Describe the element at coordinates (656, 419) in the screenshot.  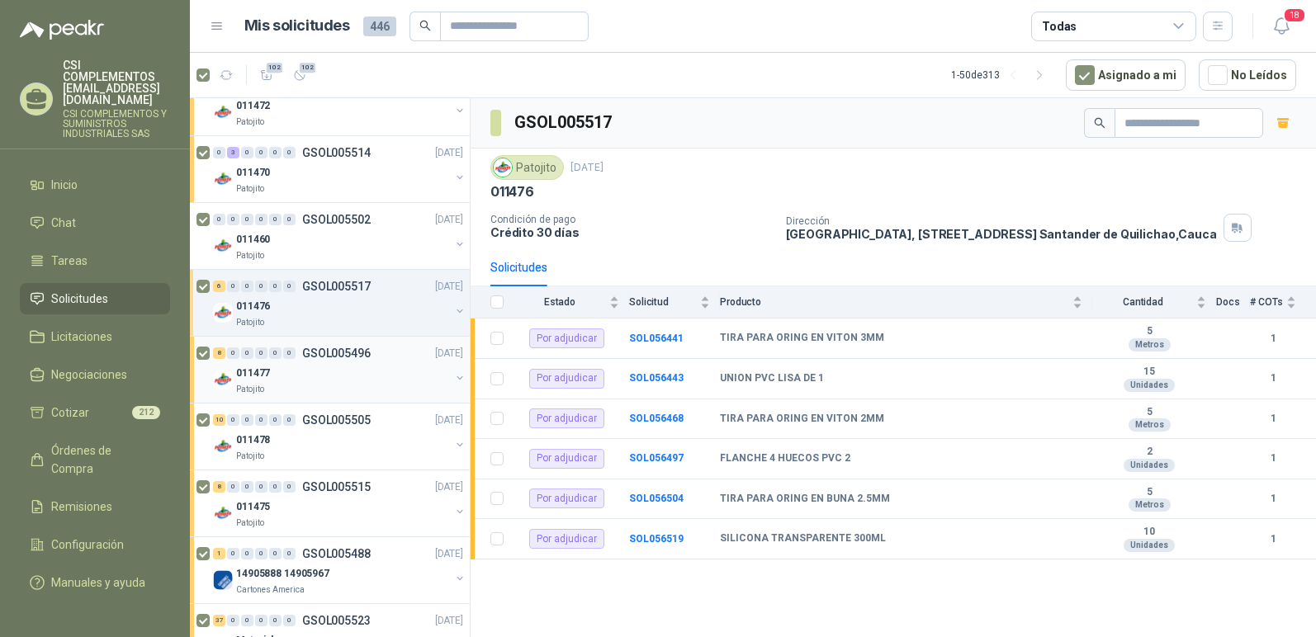
I see `b: SOL056468` at that location.